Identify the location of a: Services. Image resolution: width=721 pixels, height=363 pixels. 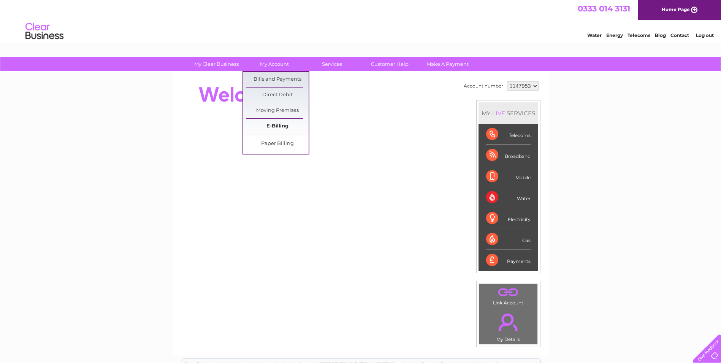
(332, 64).